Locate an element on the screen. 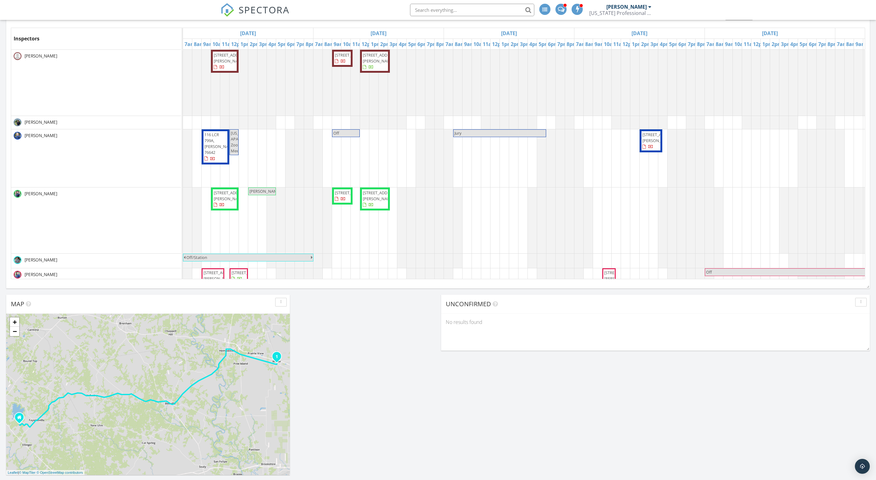 This screenshot has width=876, height=480. i: 1 is located at coordinates (277, 357).